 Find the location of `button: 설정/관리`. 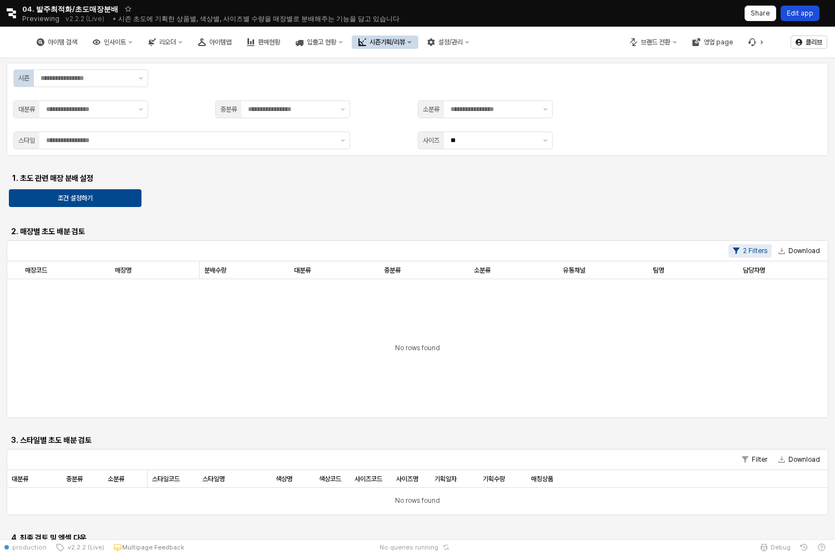

button: 설정/관리 is located at coordinates (448, 42).